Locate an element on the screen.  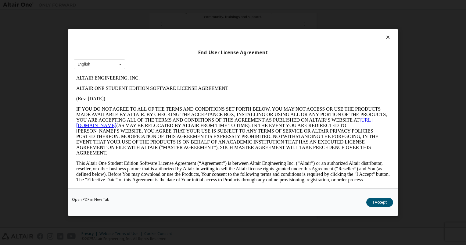
p: ALTAIR ONE STUDENT EDITION SOFTWARE LICENSE AGREEMENT is located at coordinates (159, 16).